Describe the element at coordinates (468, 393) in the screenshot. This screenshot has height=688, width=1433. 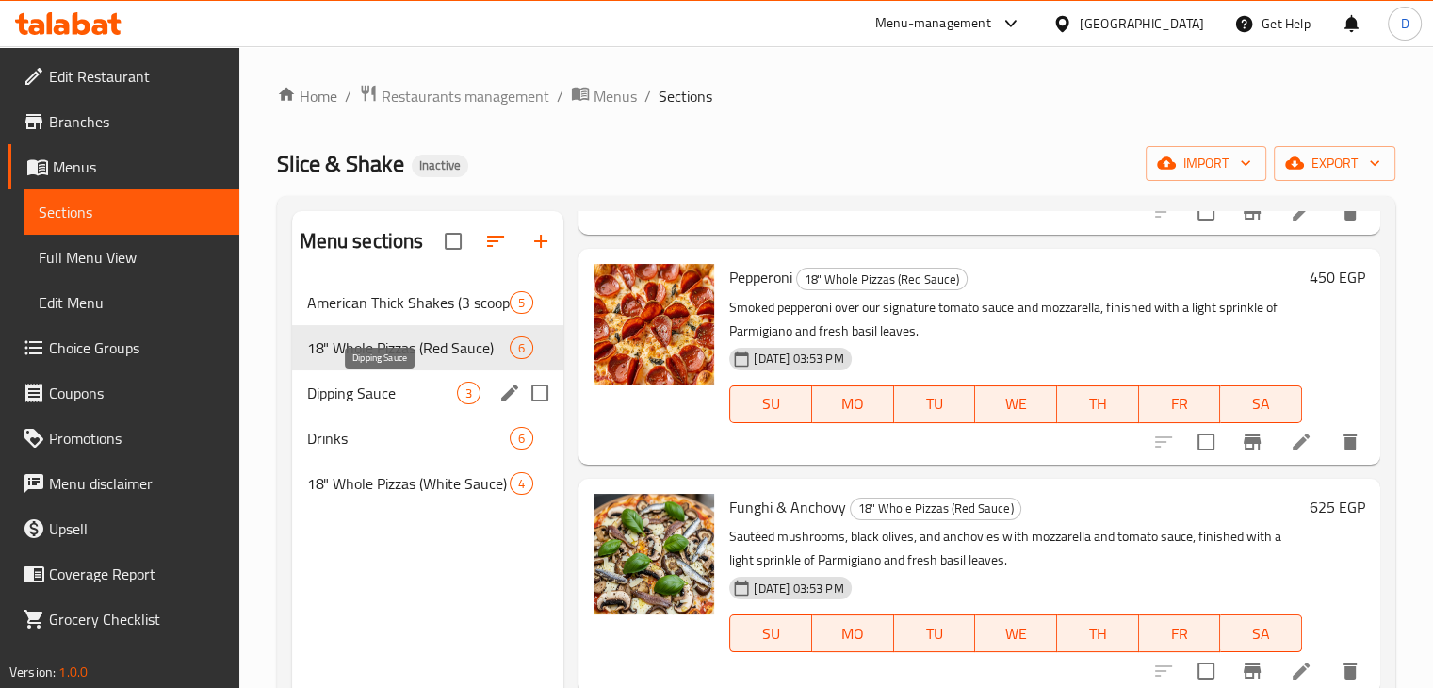
I see `span: 3` at that location.